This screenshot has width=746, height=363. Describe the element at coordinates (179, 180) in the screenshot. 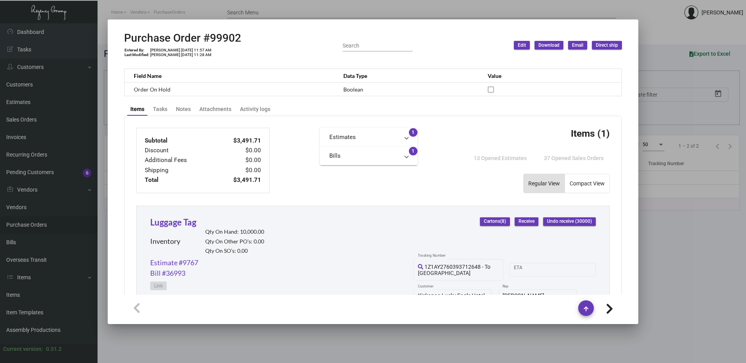

I see `td: Total` at that location.